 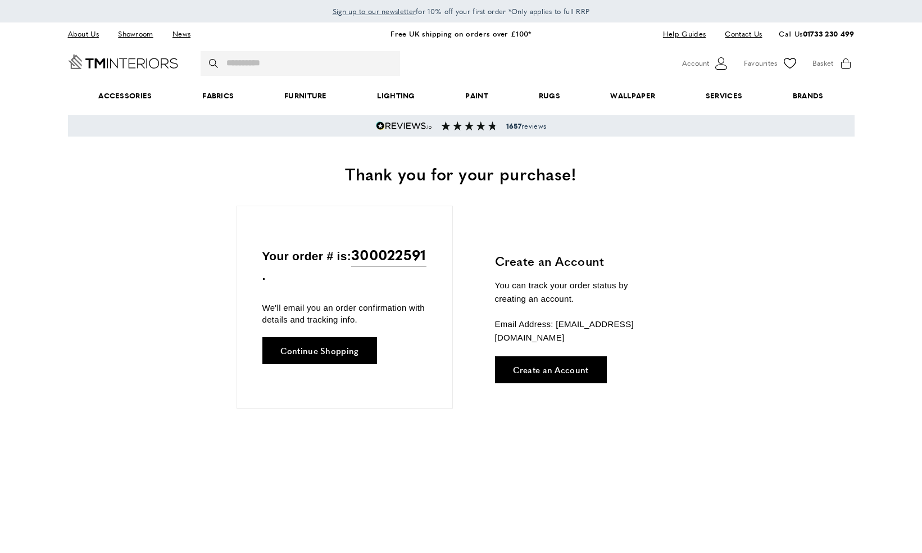 I want to click on a: Continue Shopping, so click(x=320, y=351).